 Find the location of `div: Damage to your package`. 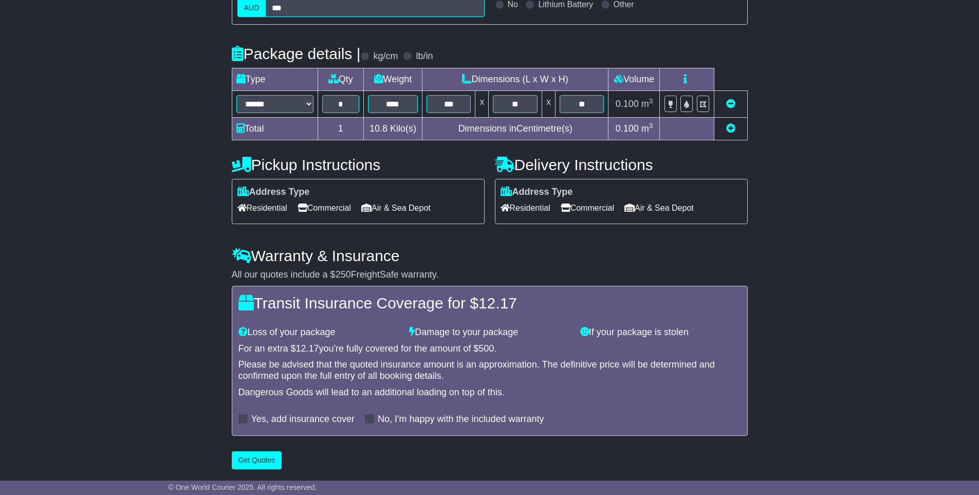

div: Damage to your package is located at coordinates (489, 333).